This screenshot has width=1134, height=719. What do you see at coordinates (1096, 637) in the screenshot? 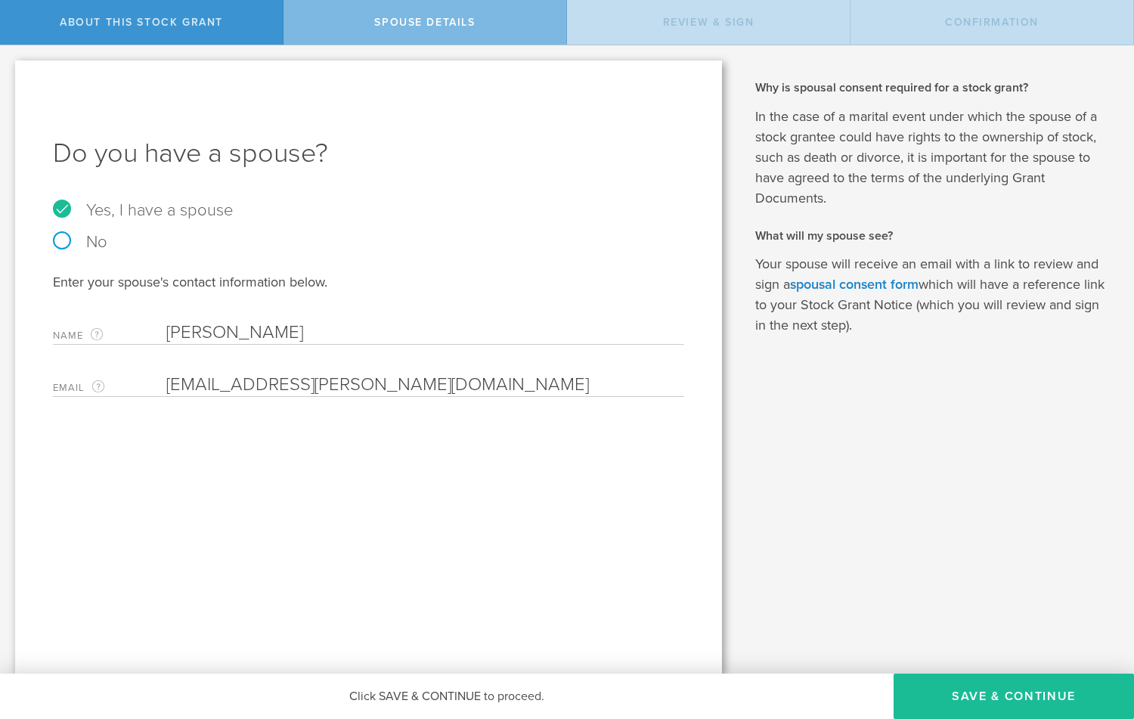
I see `div: Chat Widget` at bounding box center [1096, 637].